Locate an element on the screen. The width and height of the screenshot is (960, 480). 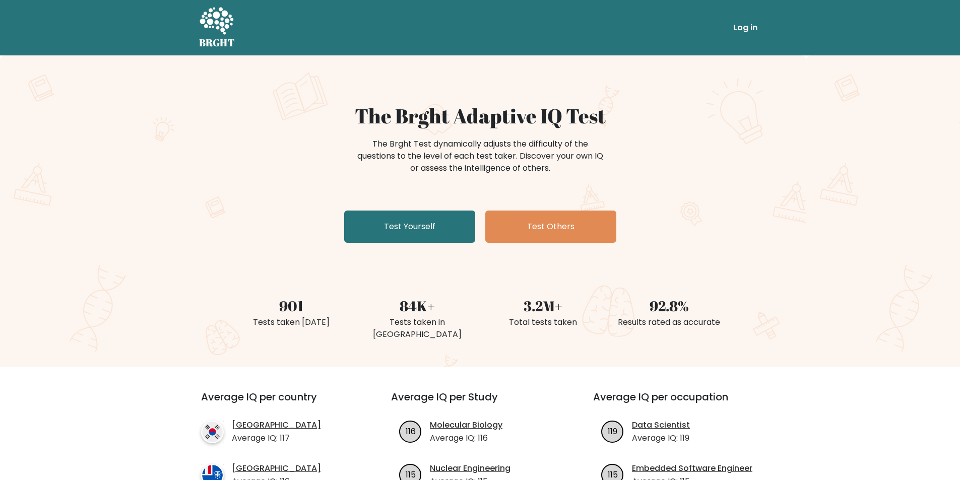
p: Average IQ: 119 is located at coordinates (661, 438).